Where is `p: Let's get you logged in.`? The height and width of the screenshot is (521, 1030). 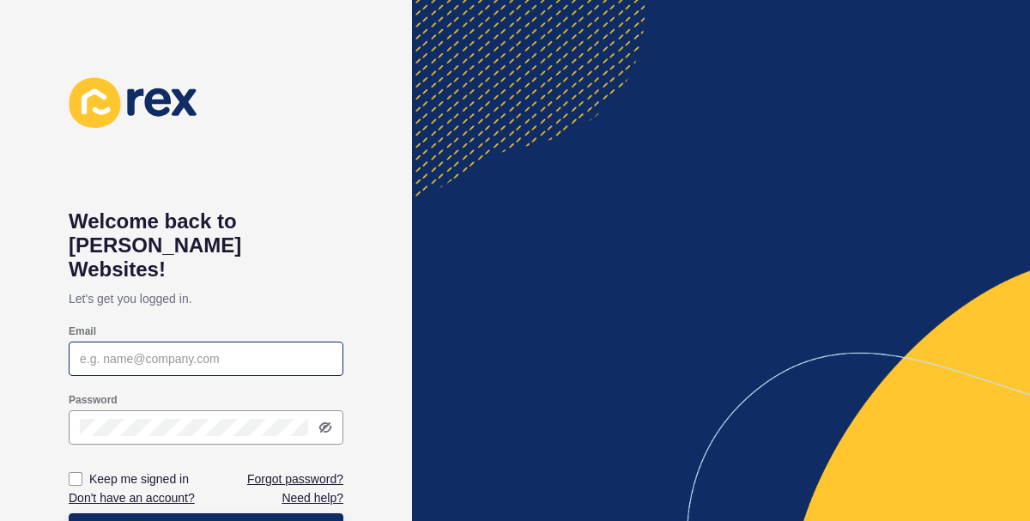 p: Let's get you logged in. is located at coordinates (206, 299).